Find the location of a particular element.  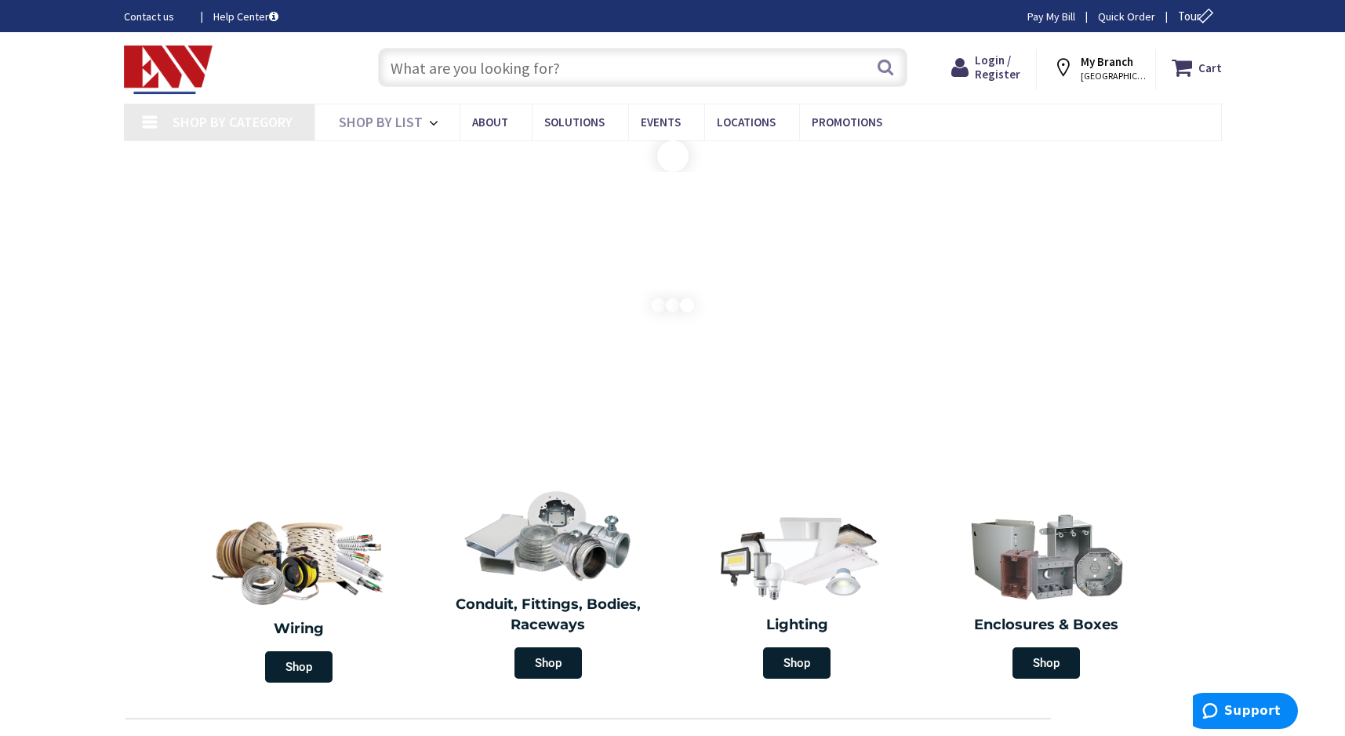

a: Contact us is located at coordinates (156, 16).